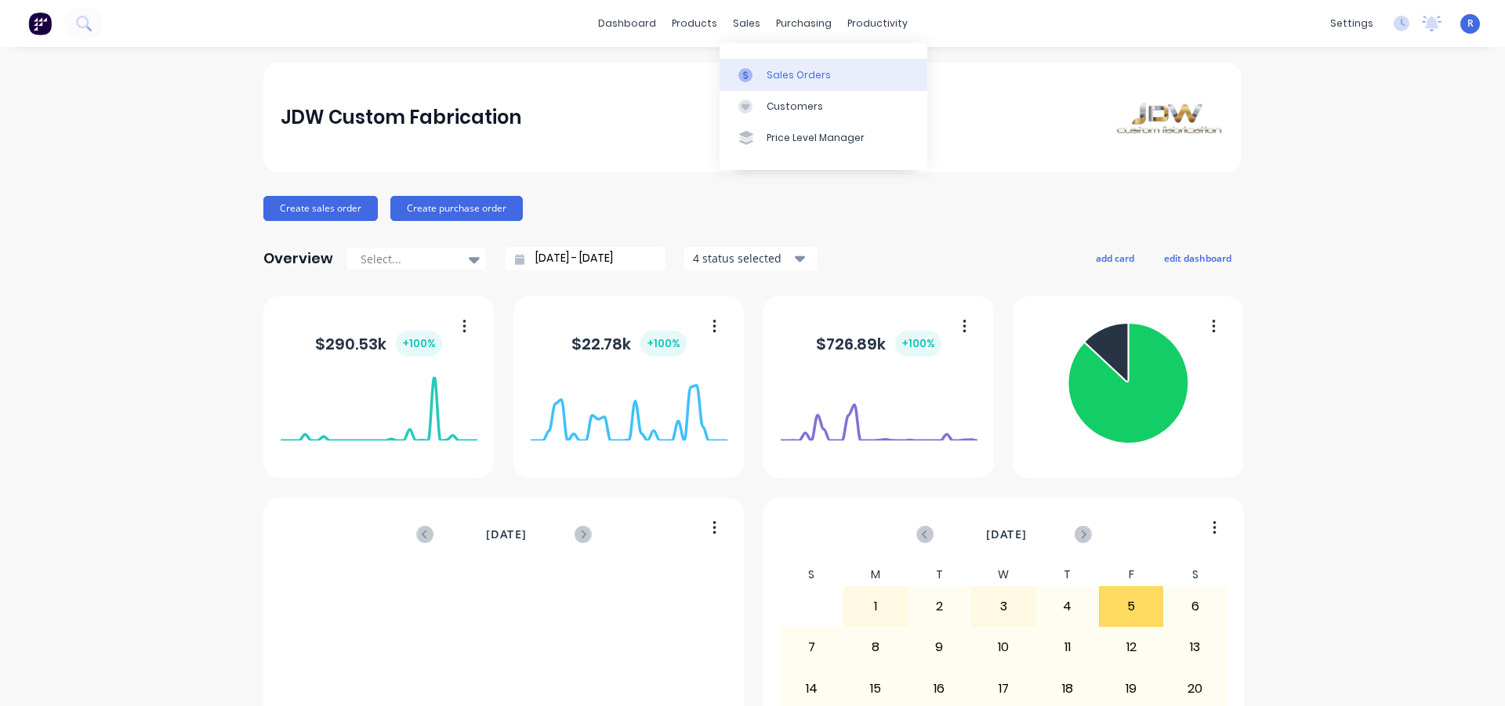  What do you see at coordinates (746, 24) in the screenshot?
I see `div: sales` at bounding box center [746, 24].